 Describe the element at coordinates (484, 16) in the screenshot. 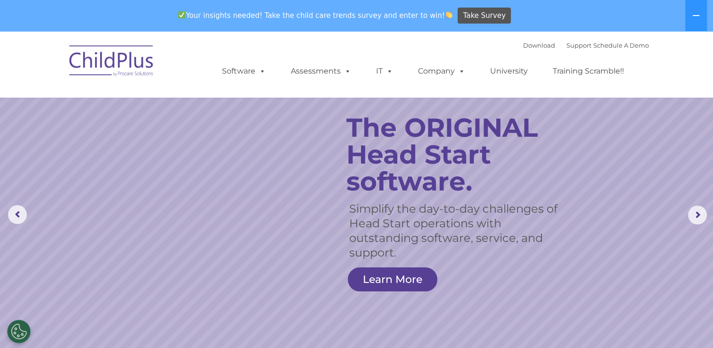

I see `a: Take Survey` at that location.